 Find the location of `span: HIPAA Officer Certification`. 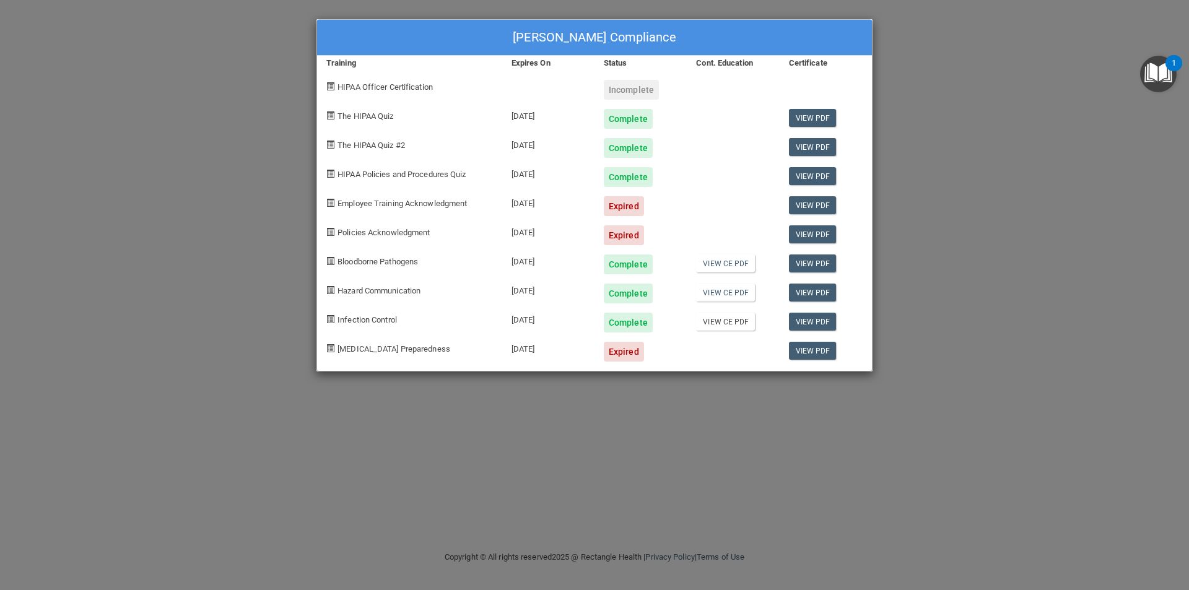

span: HIPAA Officer Certification is located at coordinates (385, 87).